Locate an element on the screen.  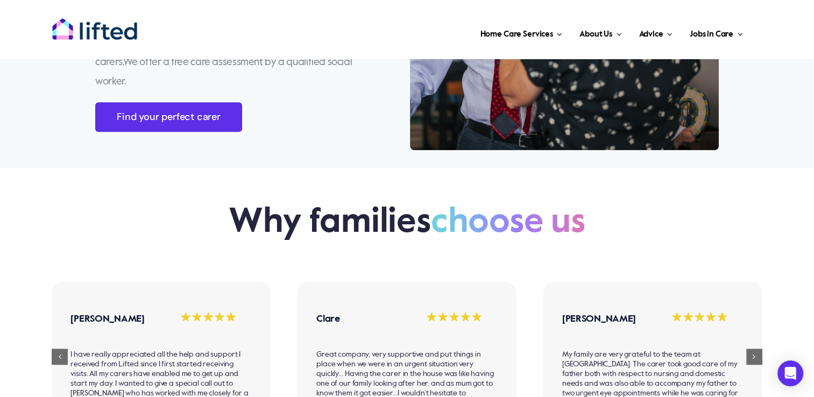
a: lifted-logo is located at coordinates (95, 23).